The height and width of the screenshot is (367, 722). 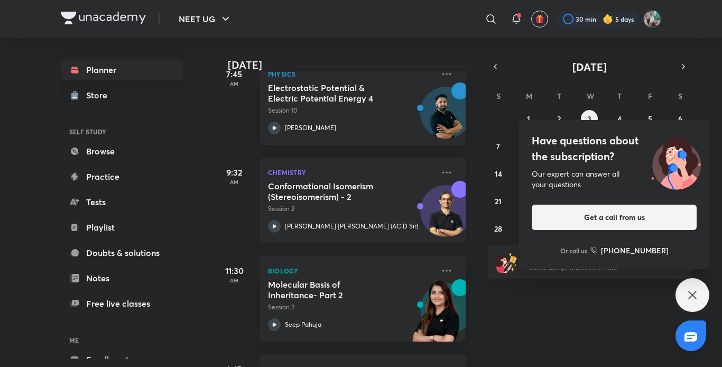 What do you see at coordinates (498, 173) in the screenshot?
I see `button: September 14, 2025` at bounding box center [498, 173].